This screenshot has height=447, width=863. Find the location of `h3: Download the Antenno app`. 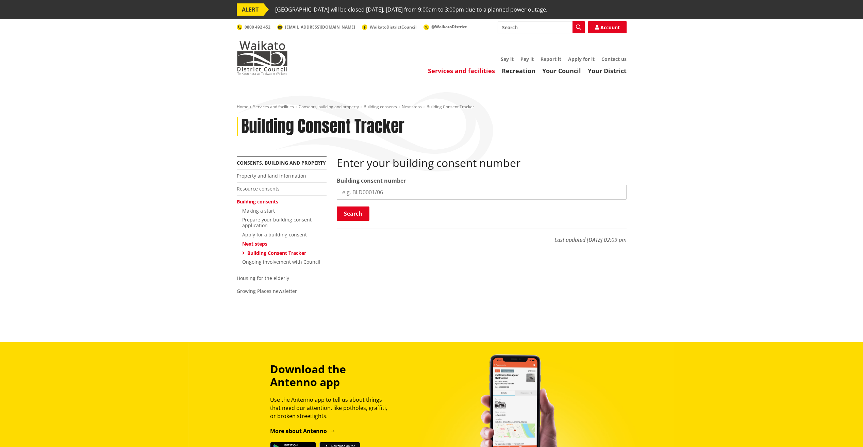

h3: Download the Antenno app is located at coordinates (332, 376).